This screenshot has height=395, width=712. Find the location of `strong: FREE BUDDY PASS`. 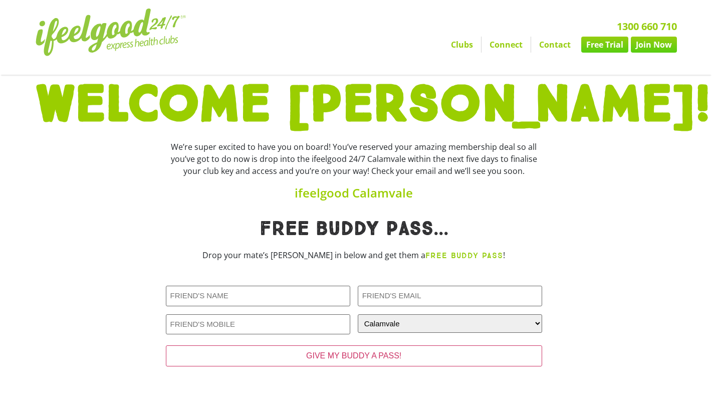

strong: FREE BUDDY PASS is located at coordinates (464, 255).